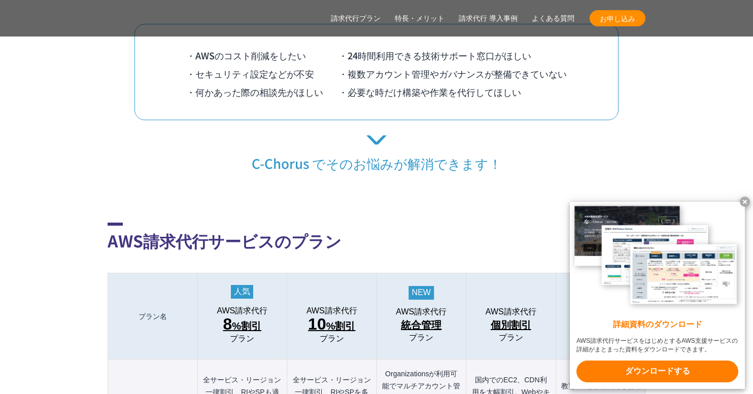 This screenshot has width=753, height=394. Describe the element at coordinates (356, 18) in the screenshot. I see `a: 請求代行プラン` at that location.